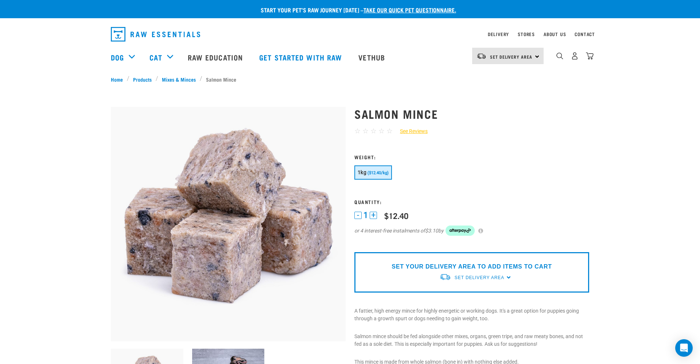 This screenshot has height=364, width=700. Describe the element at coordinates (378, 173) in the screenshot. I see `span: ($12.40/kg)` at that location.